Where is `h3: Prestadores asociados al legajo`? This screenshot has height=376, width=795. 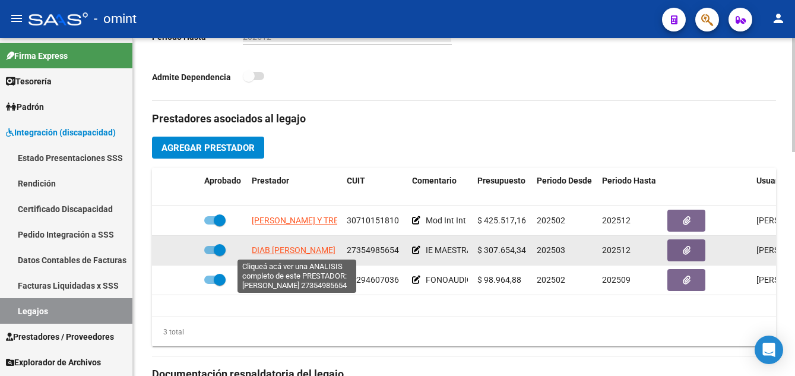
h3: Prestadores asociados al legajo is located at coordinates (463, 119).